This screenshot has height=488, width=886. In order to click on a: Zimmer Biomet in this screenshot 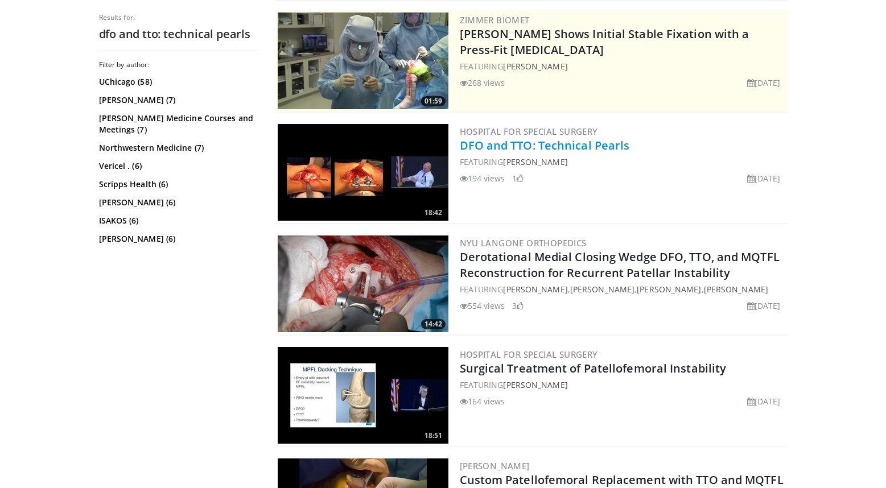, I will do `click(495, 20)`.